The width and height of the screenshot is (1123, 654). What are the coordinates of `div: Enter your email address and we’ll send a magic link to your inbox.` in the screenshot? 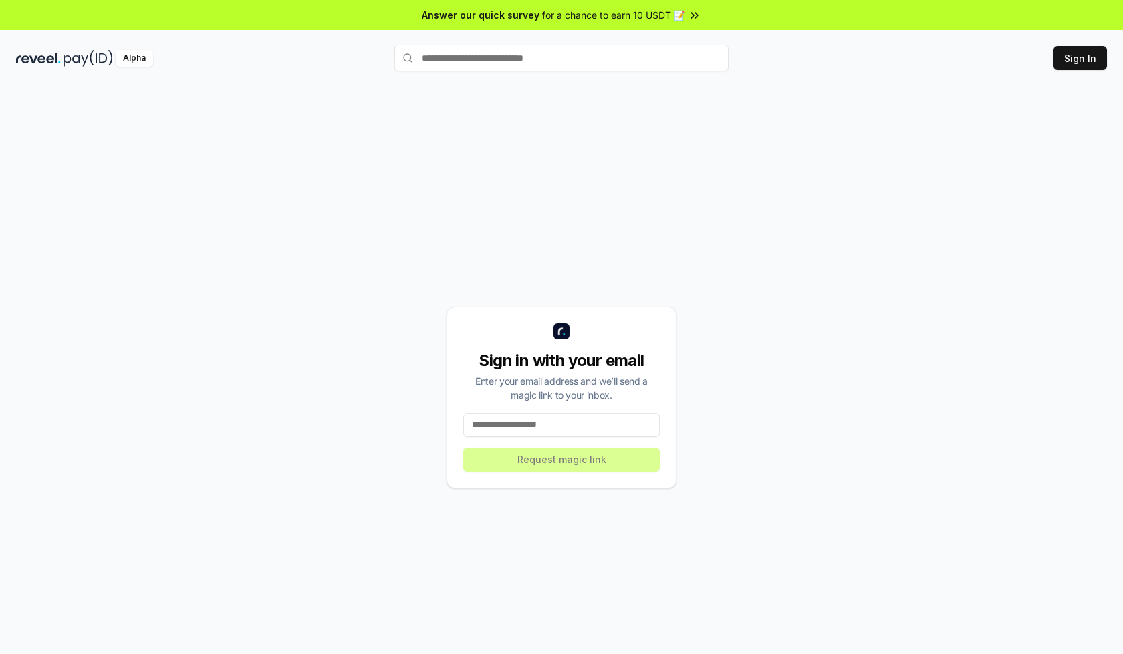 It's located at (562, 388).